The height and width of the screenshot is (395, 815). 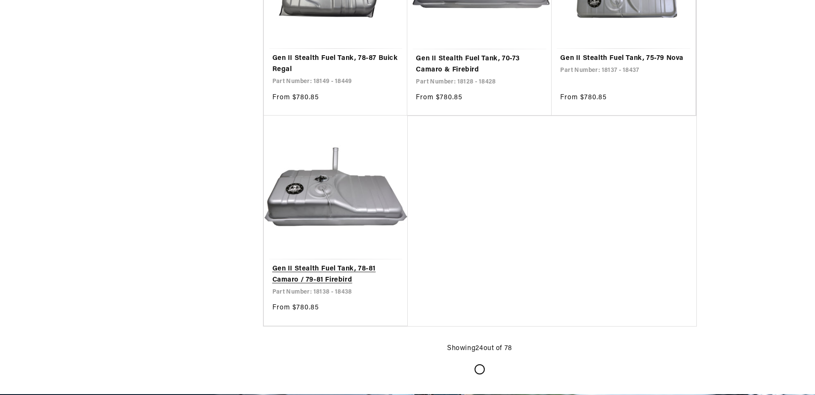 I want to click on a: Gen II Stealth Fuel Tank, 75-79 Nova, so click(x=623, y=59).